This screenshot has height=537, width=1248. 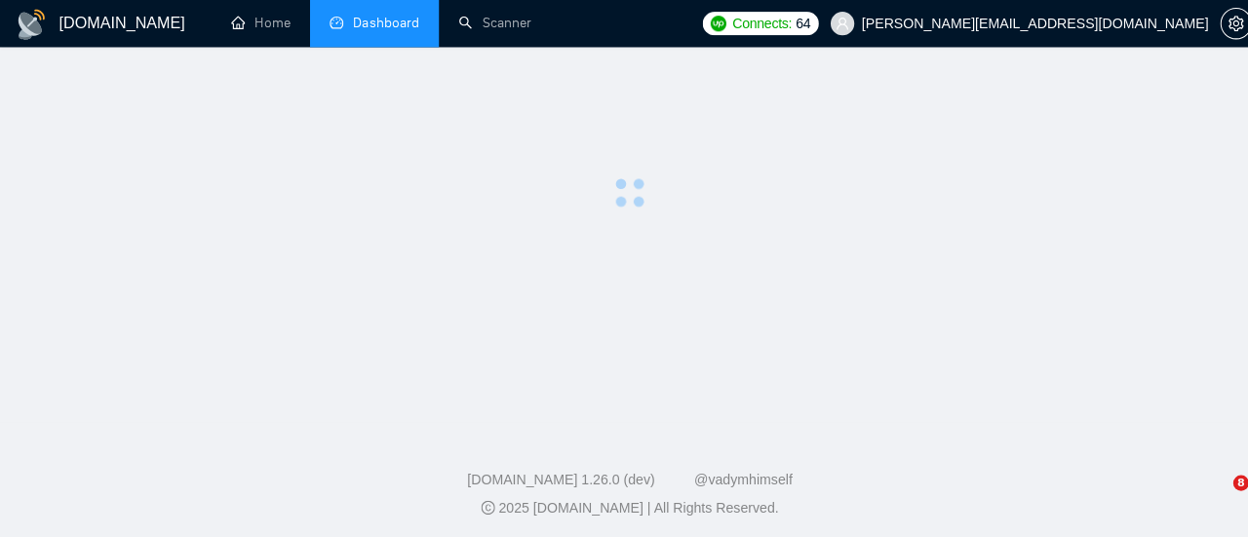 What do you see at coordinates (484, 503) in the screenshot?
I see `span: copyright` at bounding box center [484, 503].